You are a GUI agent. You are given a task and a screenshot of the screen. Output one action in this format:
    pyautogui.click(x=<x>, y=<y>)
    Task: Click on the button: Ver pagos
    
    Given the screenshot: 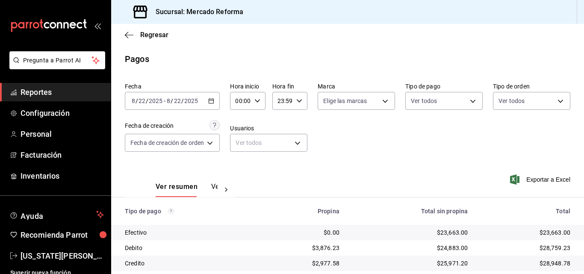 What is the action you would take?
    pyautogui.click(x=227, y=190)
    